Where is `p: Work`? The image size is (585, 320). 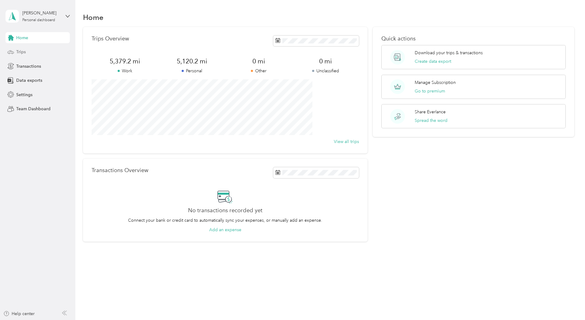
p: Work is located at coordinates (125, 71).